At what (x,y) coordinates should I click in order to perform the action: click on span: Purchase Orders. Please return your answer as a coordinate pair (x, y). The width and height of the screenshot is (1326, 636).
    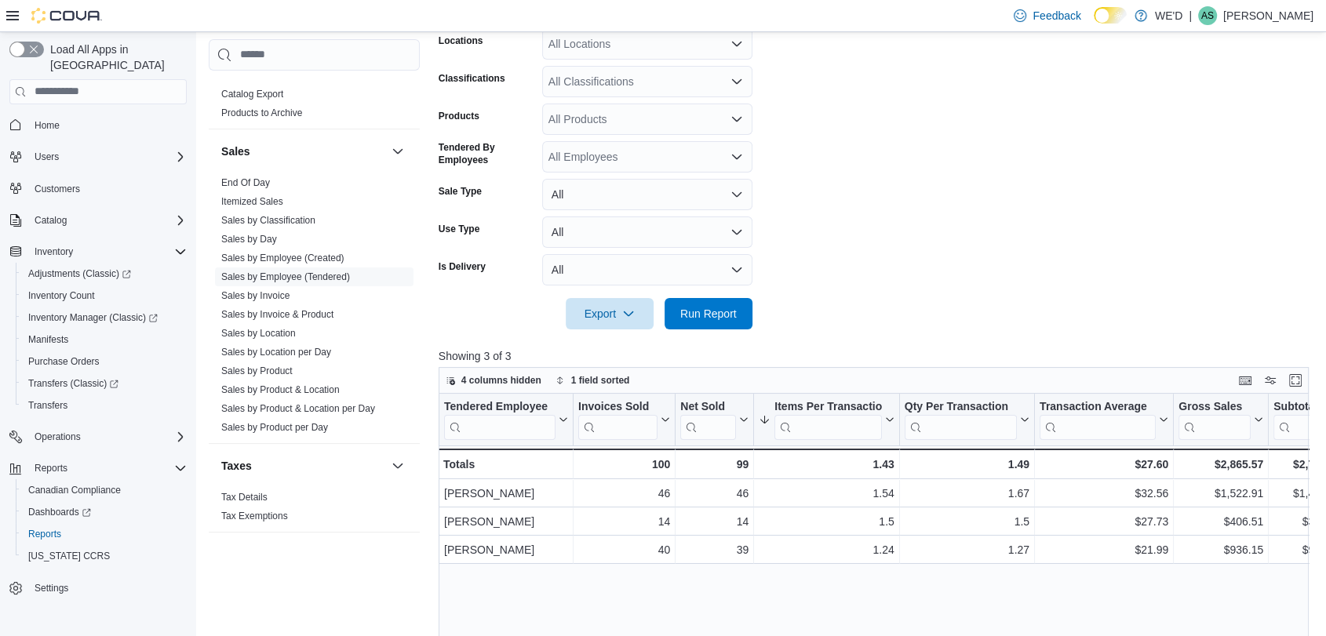
    Looking at the image, I should click on (64, 362).